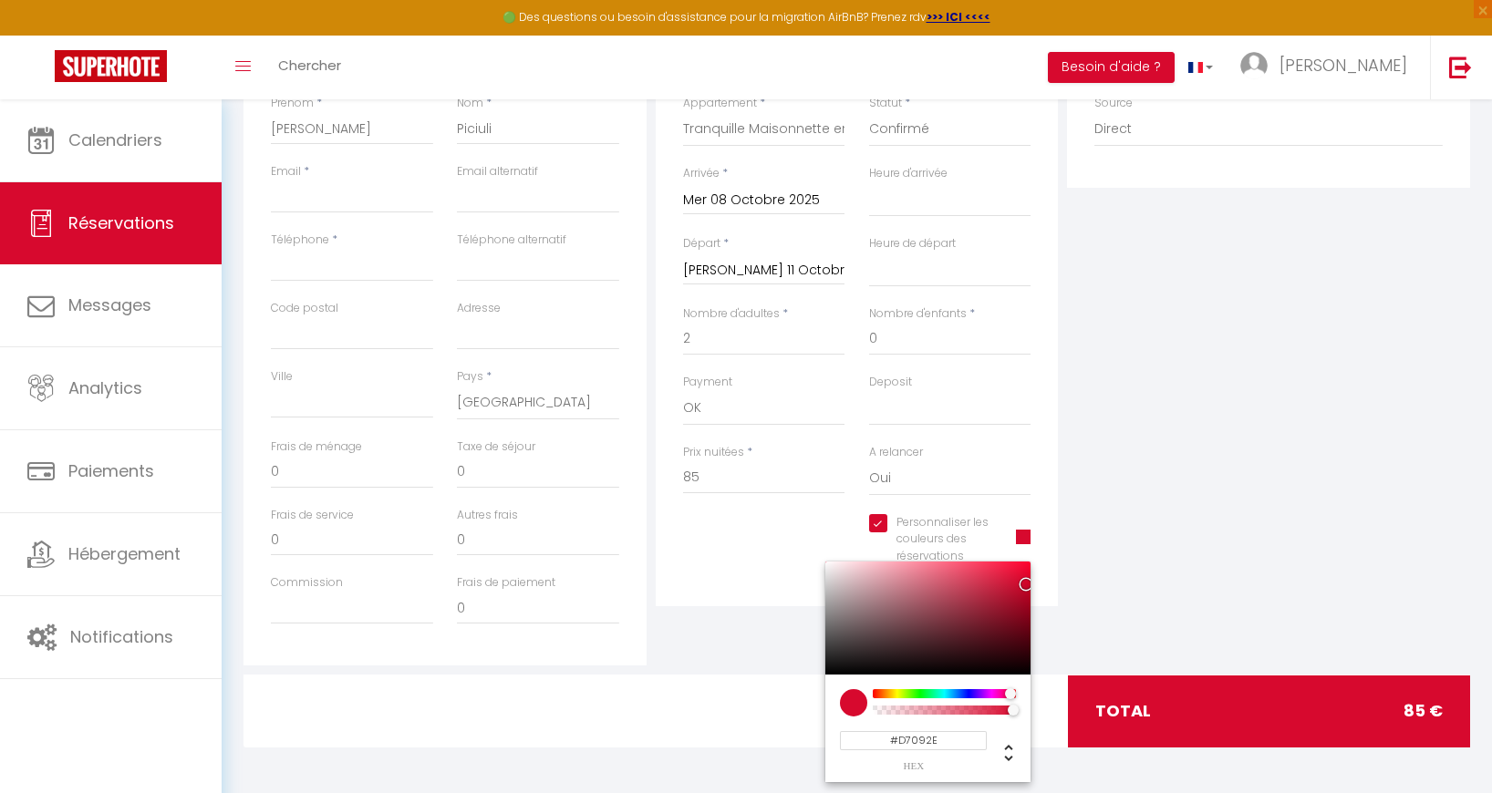 This screenshot has width=1492, height=793. Describe the element at coordinates (731, 314) in the screenshot. I see `label: Nombre d'adultes` at that location.